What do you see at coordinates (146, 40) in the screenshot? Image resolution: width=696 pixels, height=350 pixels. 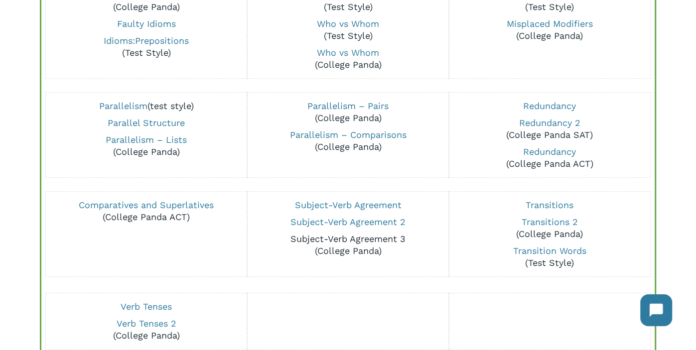 I see `a: Idioms:Prepositions` at bounding box center [146, 40].